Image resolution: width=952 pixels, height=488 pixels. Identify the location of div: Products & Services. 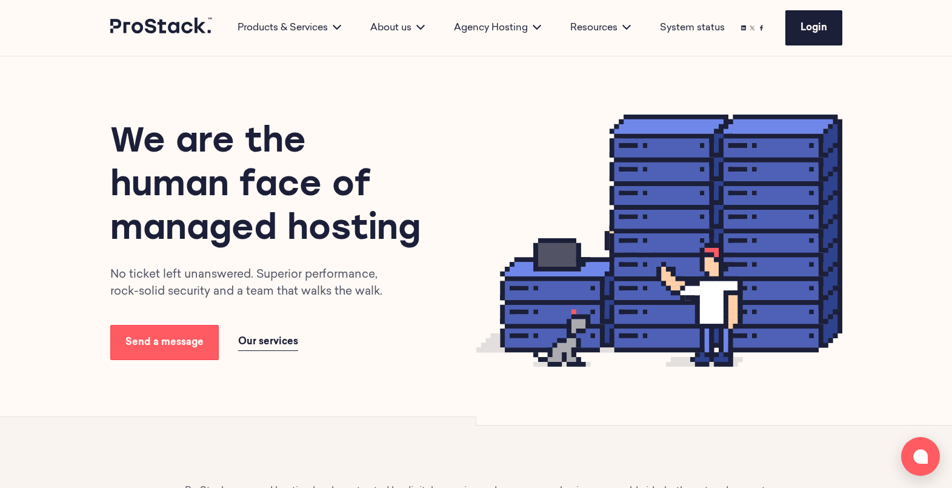
(289, 28).